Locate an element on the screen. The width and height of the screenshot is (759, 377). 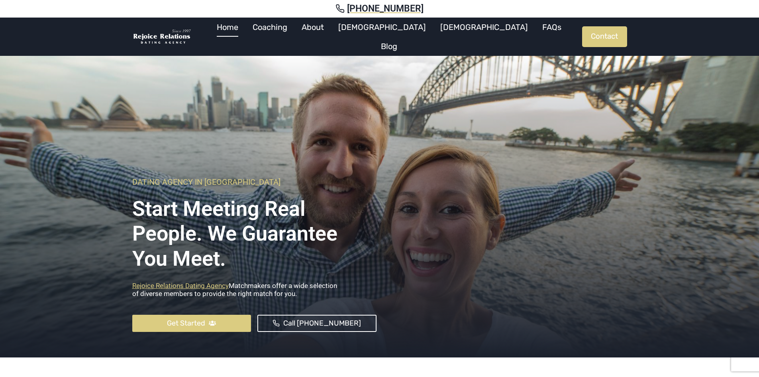
a: Get Started is located at coordinates (192, 323).